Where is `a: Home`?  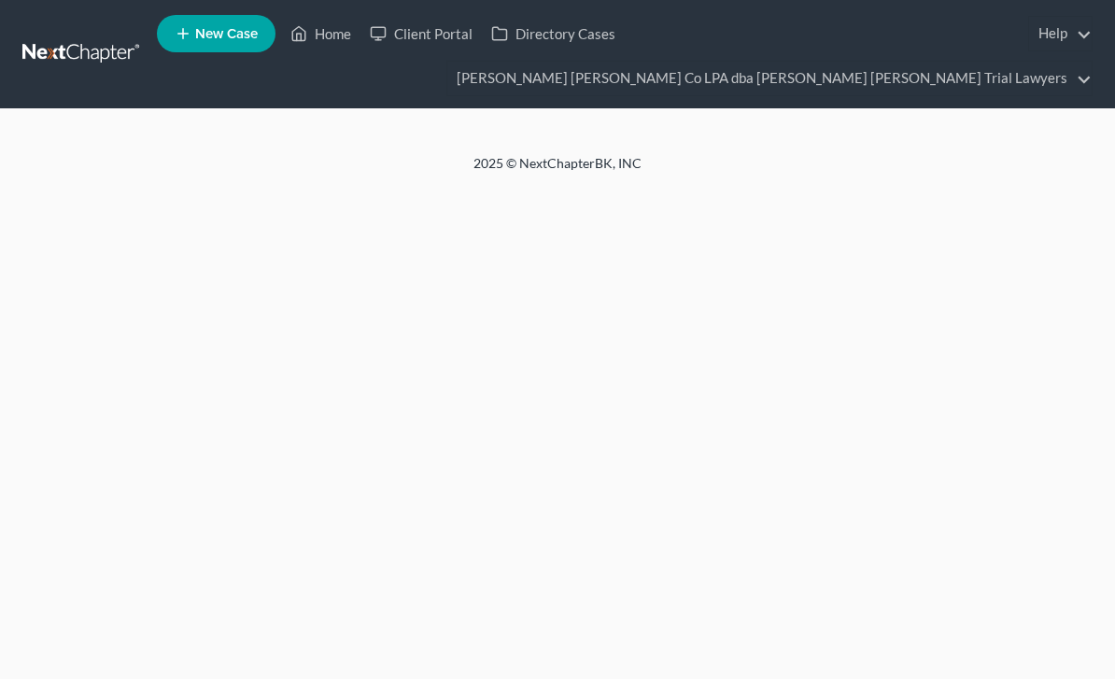
a: Home is located at coordinates (320, 34).